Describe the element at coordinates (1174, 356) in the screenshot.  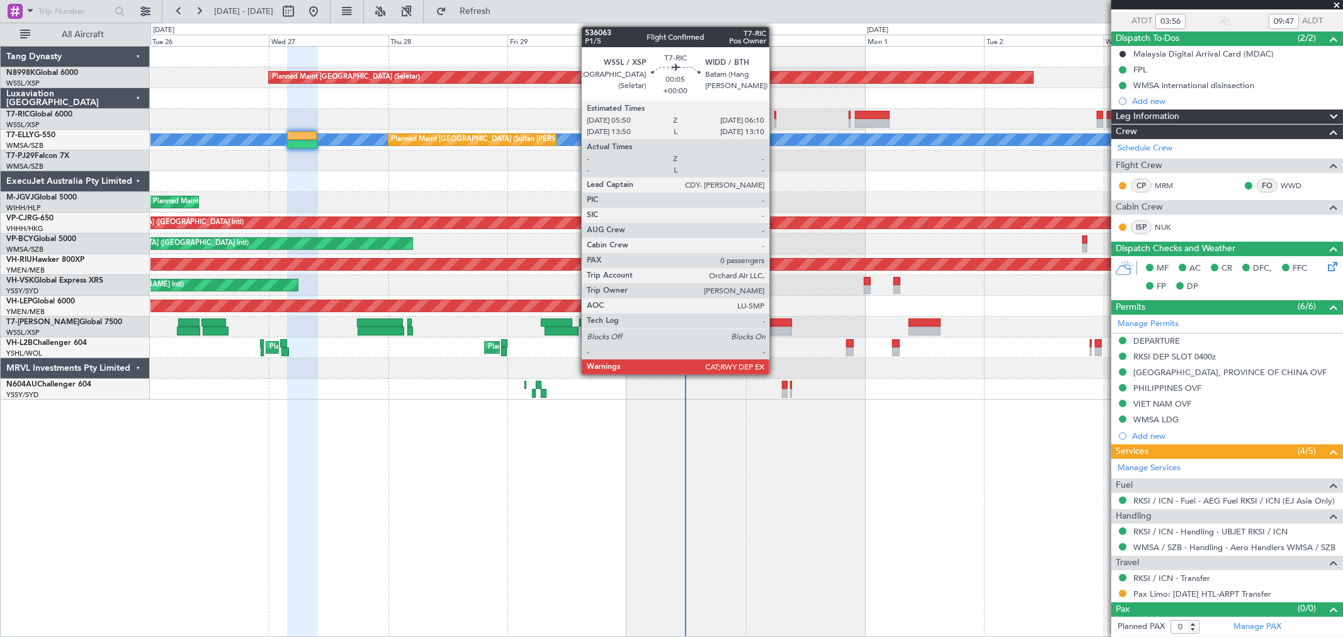
I see `div: RKSI DEP SLOT 0400z` at that location.